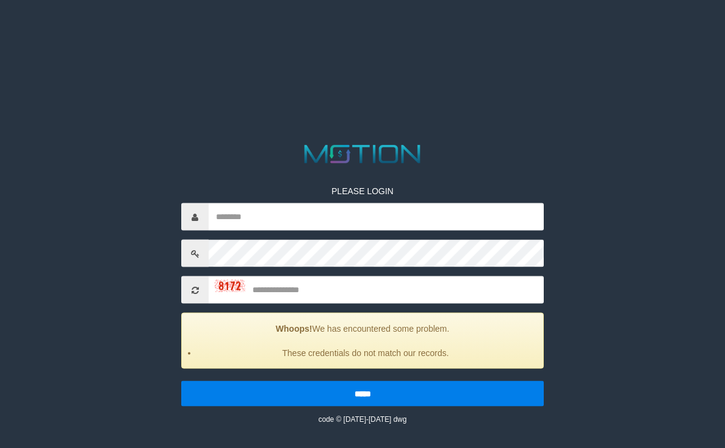 The image size is (725, 448). What do you see at coordinates (363, 341) in the screenshot?
I see `div: We has encountered some problem.` at bounding box center [363, 341].